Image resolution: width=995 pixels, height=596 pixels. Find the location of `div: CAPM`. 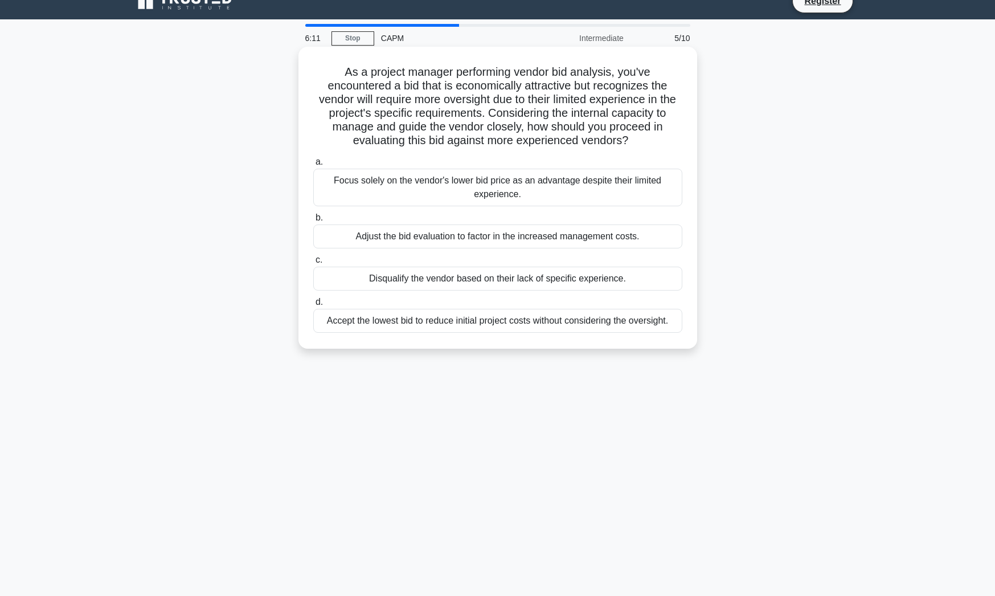

div: CAPM is located at coordinates (452, 38).